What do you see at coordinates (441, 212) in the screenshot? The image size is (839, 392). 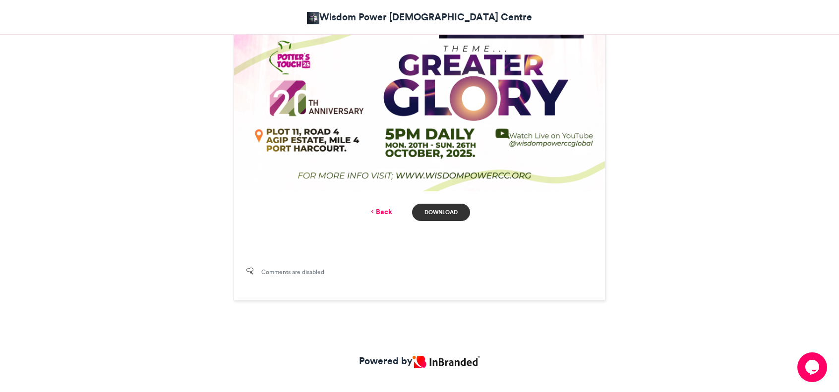 I see `a: Download` at bounding box center [441, 212].